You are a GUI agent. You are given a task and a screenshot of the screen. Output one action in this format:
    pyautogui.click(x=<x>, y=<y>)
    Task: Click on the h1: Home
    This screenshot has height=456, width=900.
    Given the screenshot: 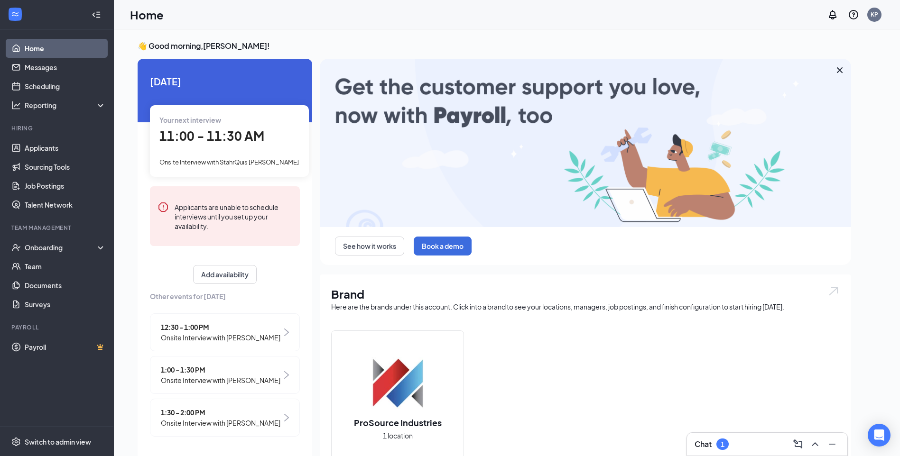 What is the action you would take?
    pyautogui.click(x=147, y=15)
    